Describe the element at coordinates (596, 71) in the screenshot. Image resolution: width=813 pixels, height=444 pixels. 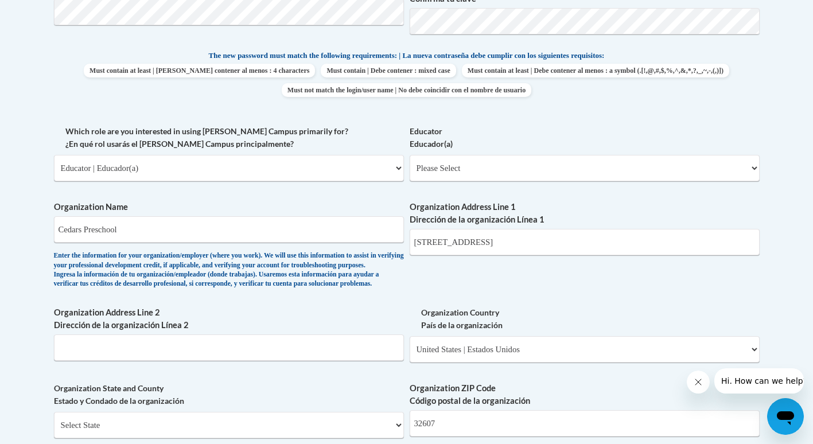
I see `span: Must contain at least | Debe contener al menos : a symbol (.[!,@,#,$,%,^,&,*,?,_,~,-,(,)])` at that location.